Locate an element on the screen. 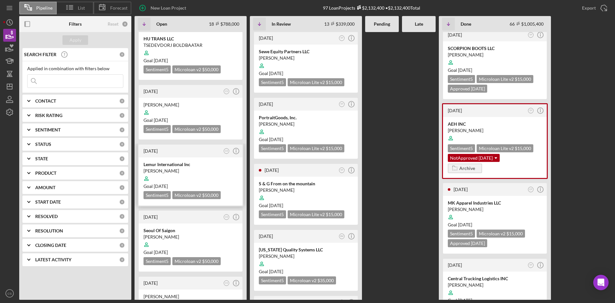 The height and width of the screenshot is (303, 615). b: RESOLUTION is located at coordinates (49, 231).